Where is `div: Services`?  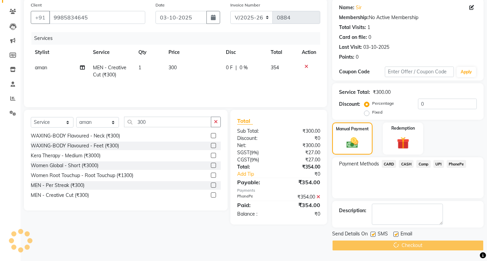 div: Services is located at coordinates (178, 38).